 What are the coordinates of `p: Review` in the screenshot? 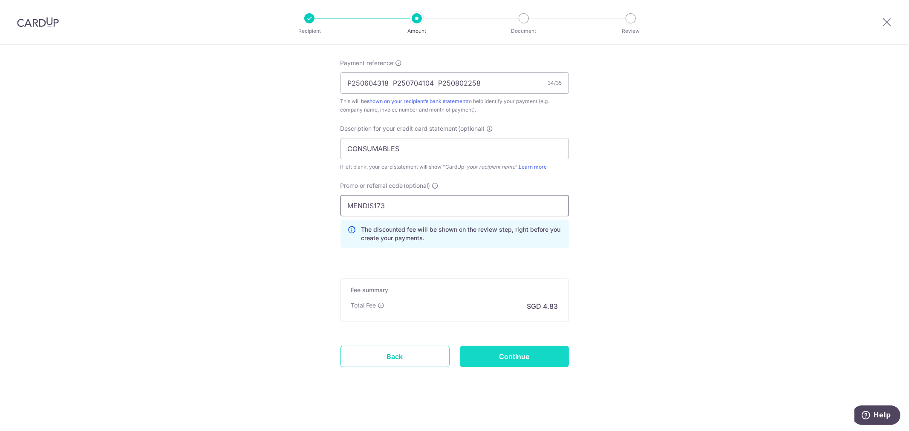 It's located at (631, 31).